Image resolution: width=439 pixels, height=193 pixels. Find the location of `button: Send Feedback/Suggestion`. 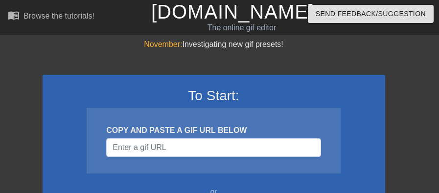

button: Send Feedback/Suggestion is located at coordinates (370, 14).